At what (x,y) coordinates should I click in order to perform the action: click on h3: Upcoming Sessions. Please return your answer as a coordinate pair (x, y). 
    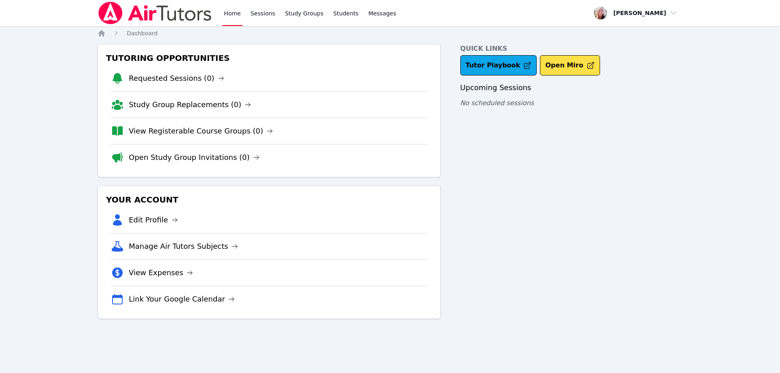
    Looking at the image, I should click on (571, 88).